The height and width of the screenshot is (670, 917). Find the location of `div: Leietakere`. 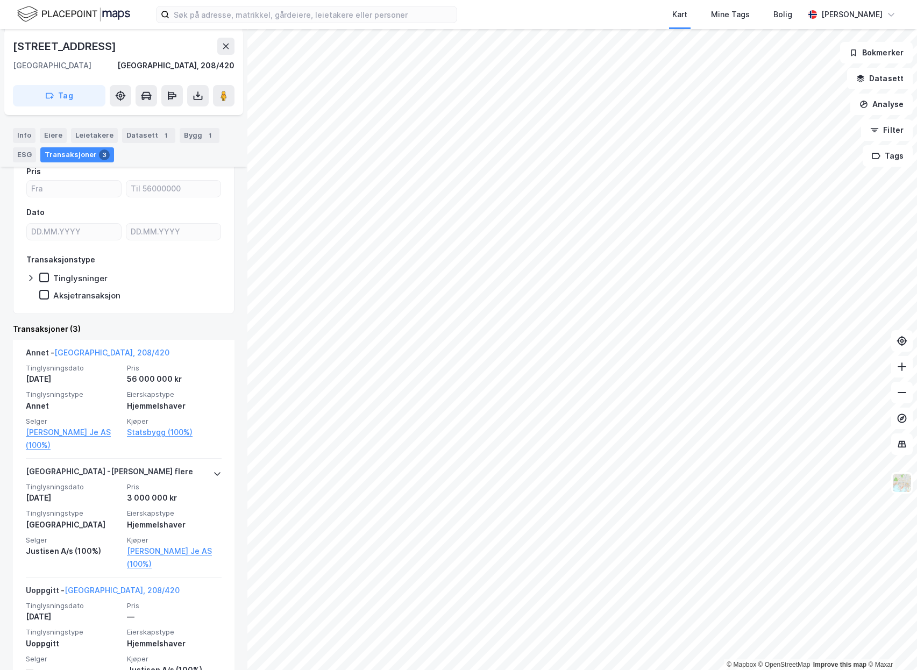

div: Leietakere is located at coordinates (94, 135).